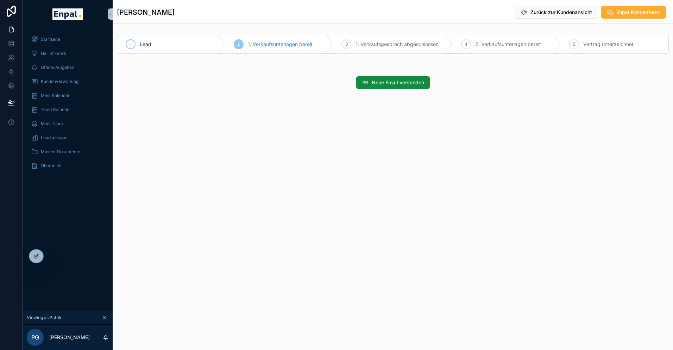 The height and width of the screenshot is (350, 673). I want to click on button: Neue Email versenden, so click(393, 83).